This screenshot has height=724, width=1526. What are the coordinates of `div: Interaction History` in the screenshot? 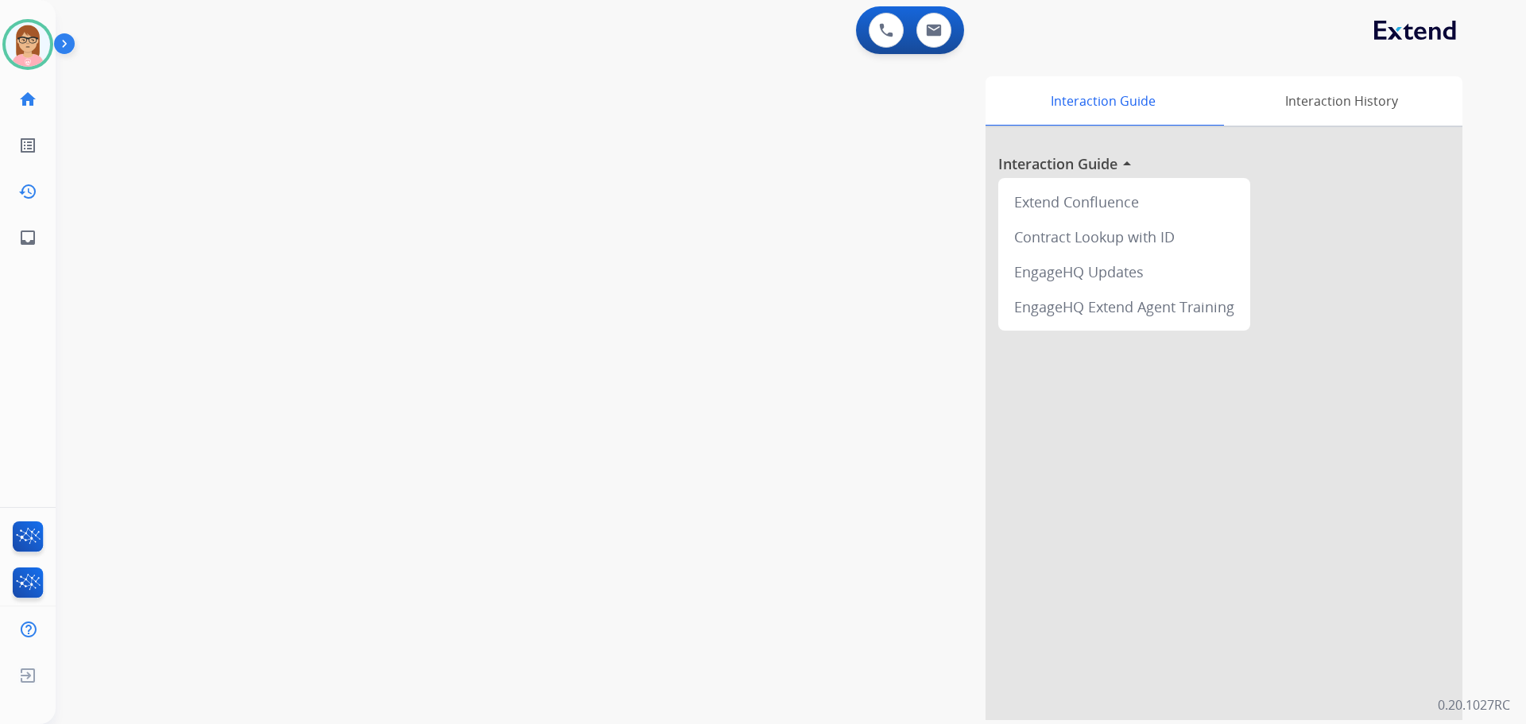 It's located at (1341, 101).